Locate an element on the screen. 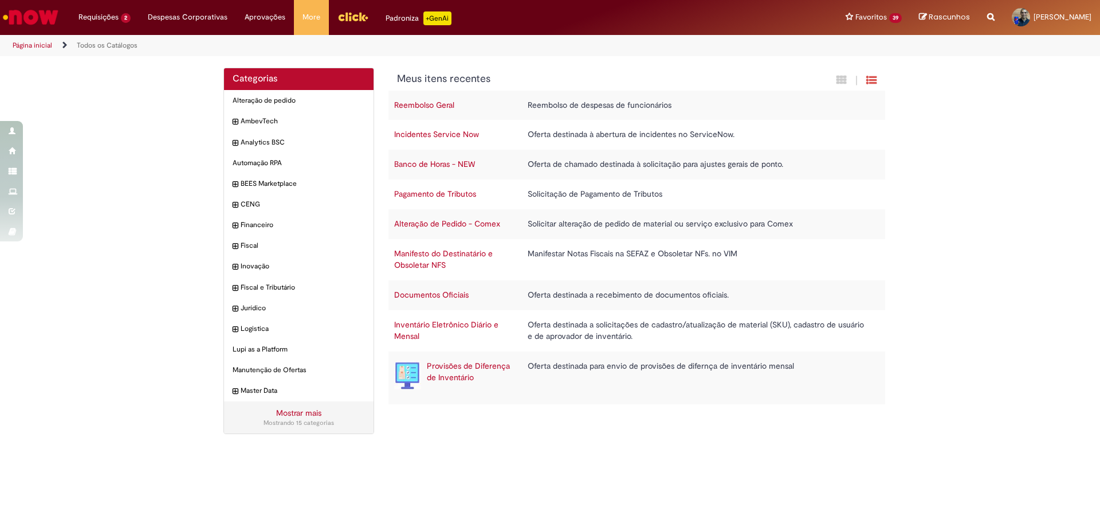 The image size is (1100, 527). span: BEES Marketplace is located at coordinates (303, 183).